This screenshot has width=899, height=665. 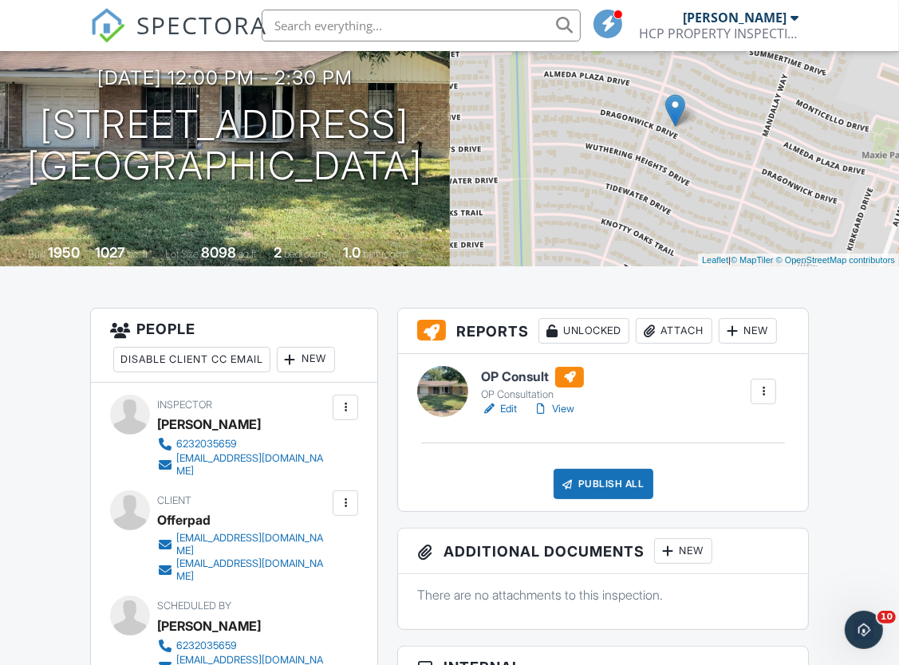 I want to click on span: bedrooms, so click(x=306, y=254).